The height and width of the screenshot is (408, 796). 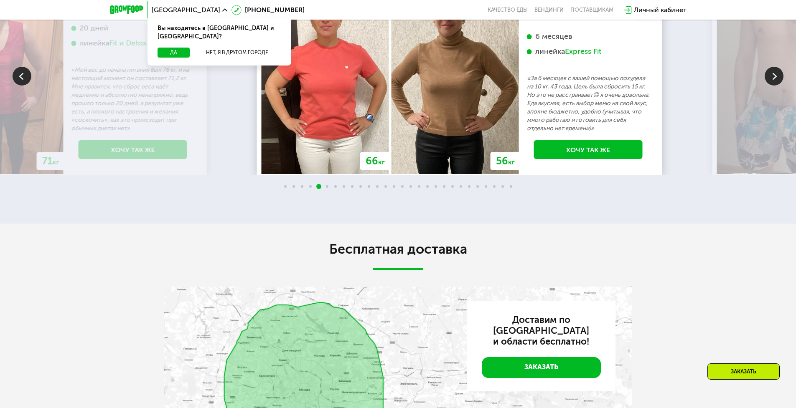 What do you see at coordinates (128, 43) in the screenshot?
I see `div: Fit и Detox` at bounding box center [128, 43].